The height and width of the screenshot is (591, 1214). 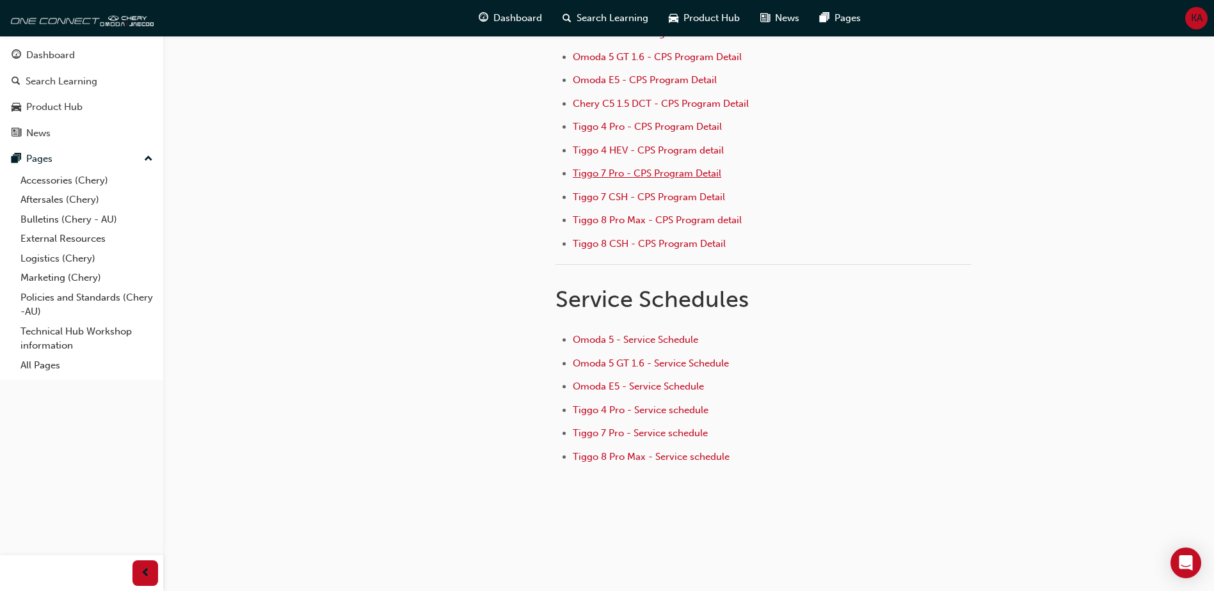 What do you see at coordinates (86, 278) in the screenshot?
I see `a: Marketing (Chery)` at bounding box center [86, 278].